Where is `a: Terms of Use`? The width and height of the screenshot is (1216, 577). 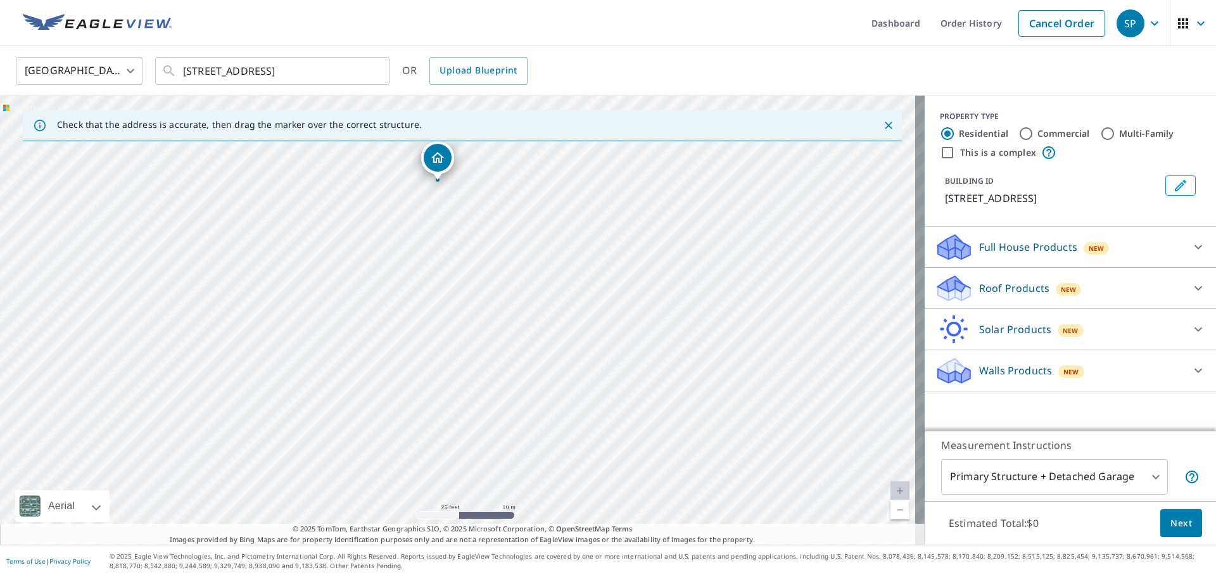
a: Terms of Use is located at coordinates (26, 561).